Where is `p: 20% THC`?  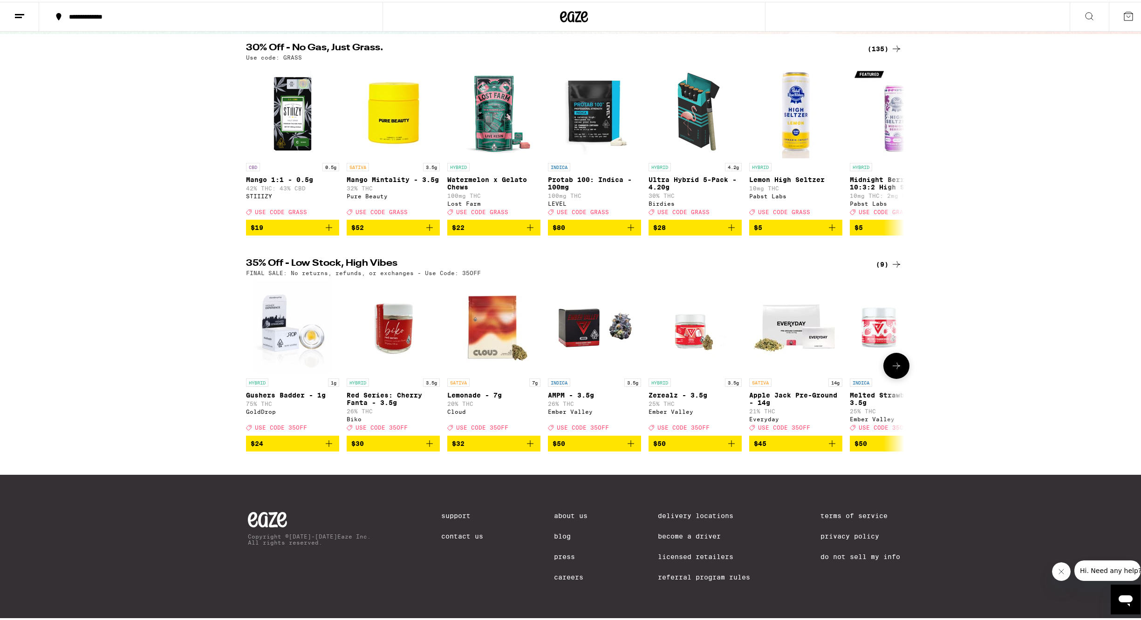 p: 20% THC is located at coordinates (494, 402).